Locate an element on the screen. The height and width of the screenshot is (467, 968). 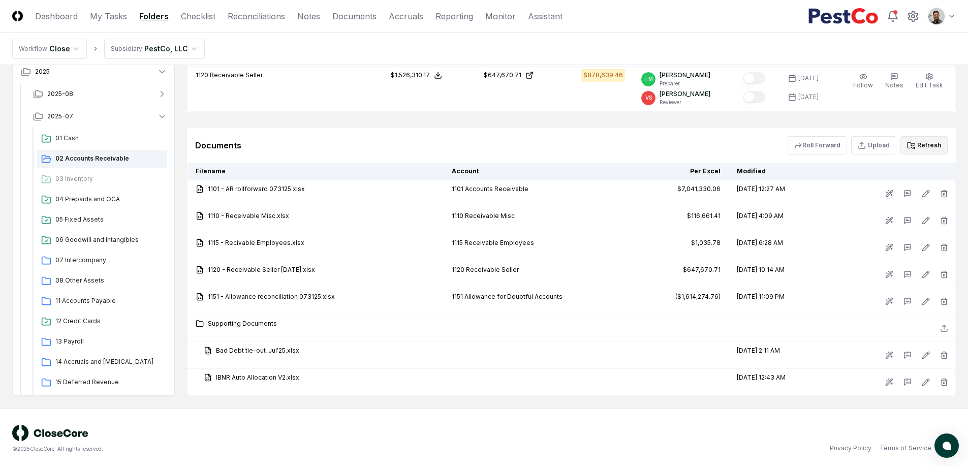
div: Subsidiary is located at coordinates (127, 49).